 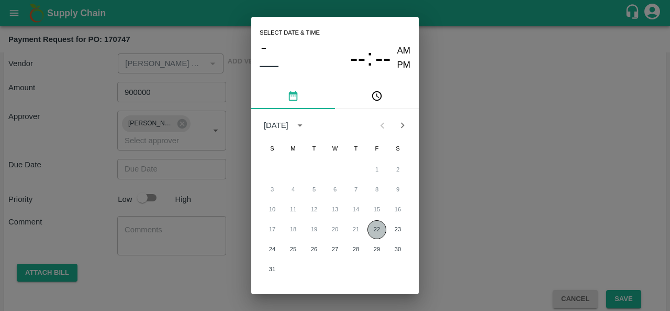 What do you see at coordinates (359, 298) in the screenshot?
I see `button: Cancel` at bounding box center [359, 298].